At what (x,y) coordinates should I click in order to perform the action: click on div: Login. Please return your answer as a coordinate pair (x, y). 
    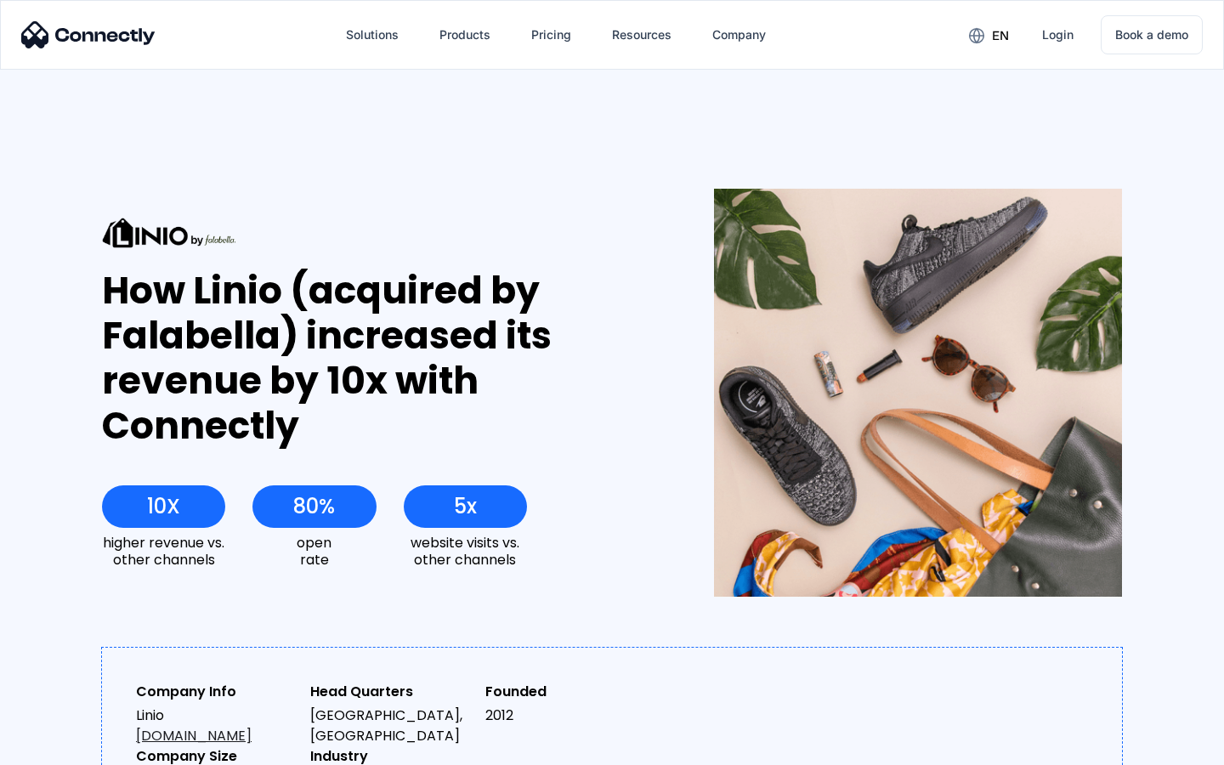
    Looking at the image, I should click on (1057, 35).